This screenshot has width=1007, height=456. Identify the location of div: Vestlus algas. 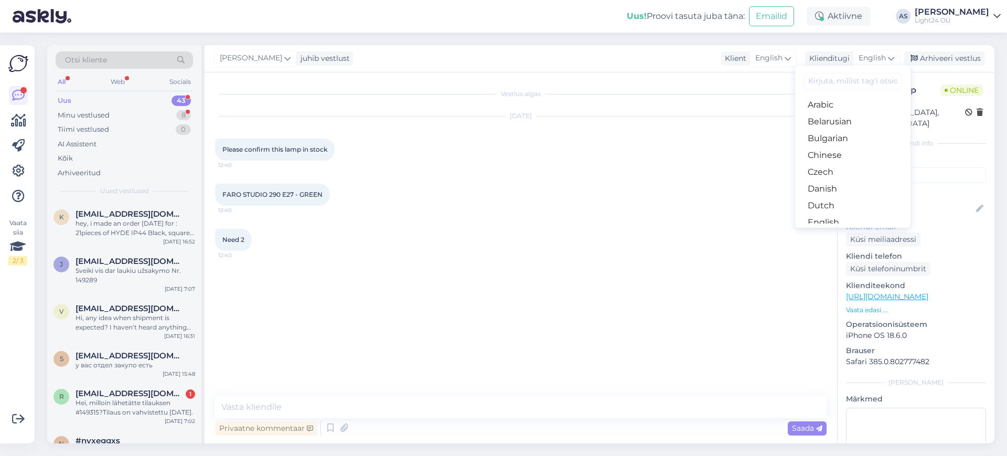
(521, 94).